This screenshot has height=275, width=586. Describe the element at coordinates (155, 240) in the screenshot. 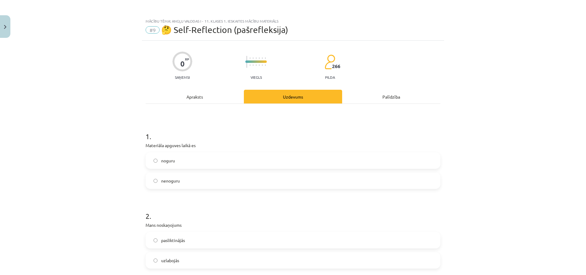

I see `input: pasliktinājās` at that location.